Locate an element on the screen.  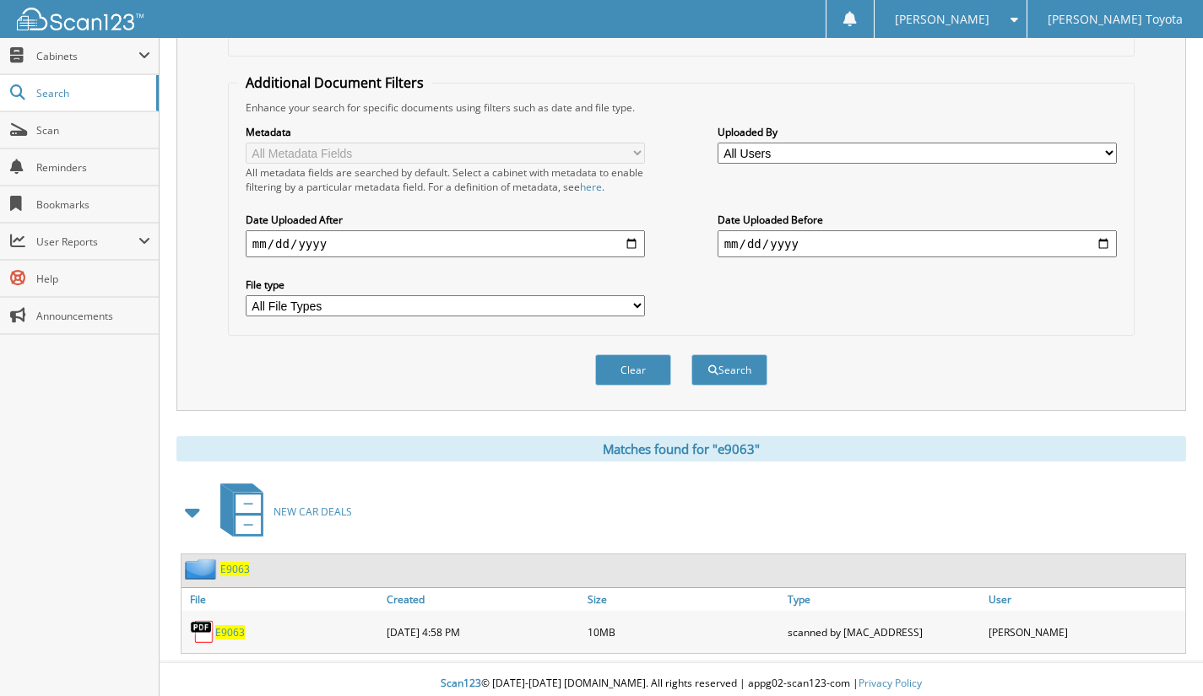
img: folder2.png is located at coordinates (203, 569).